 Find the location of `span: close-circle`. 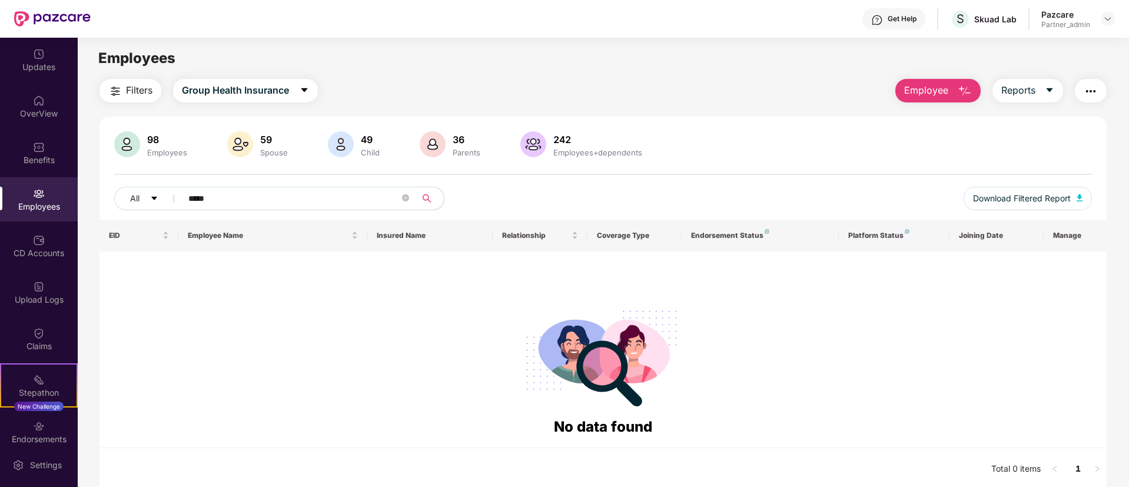

span: close-circle is located at coordinates (405, 198).